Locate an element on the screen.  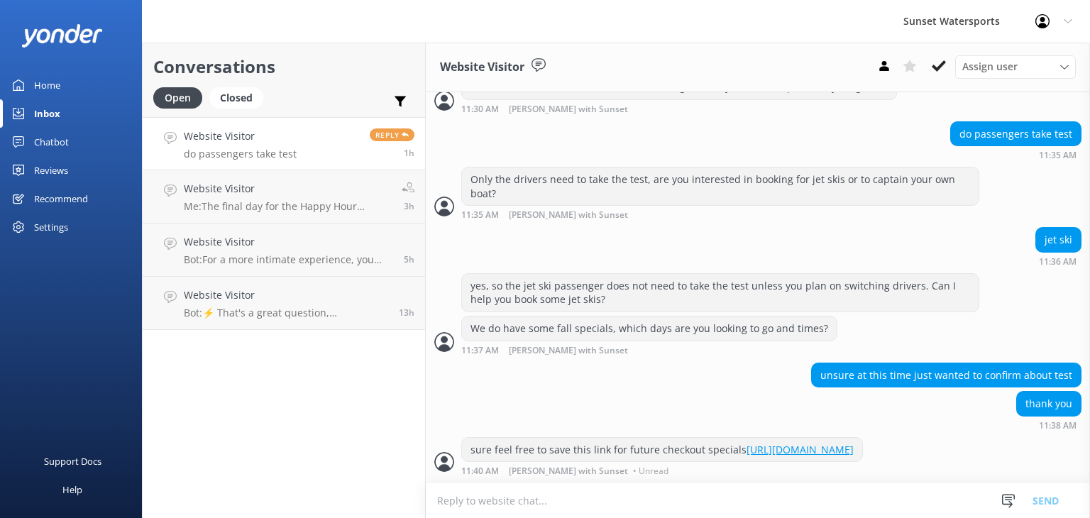
div: thank you is located at coordinates (1049, 404).